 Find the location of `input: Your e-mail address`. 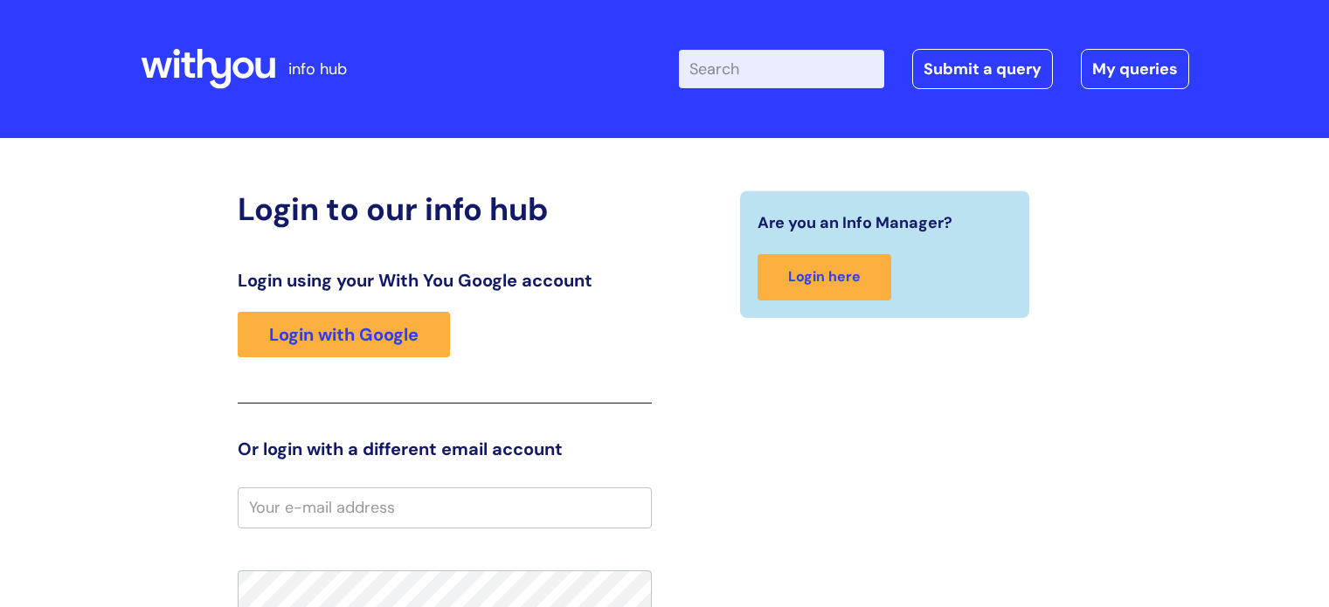

input: Your e-mail address is located at coordinates (445, 508).